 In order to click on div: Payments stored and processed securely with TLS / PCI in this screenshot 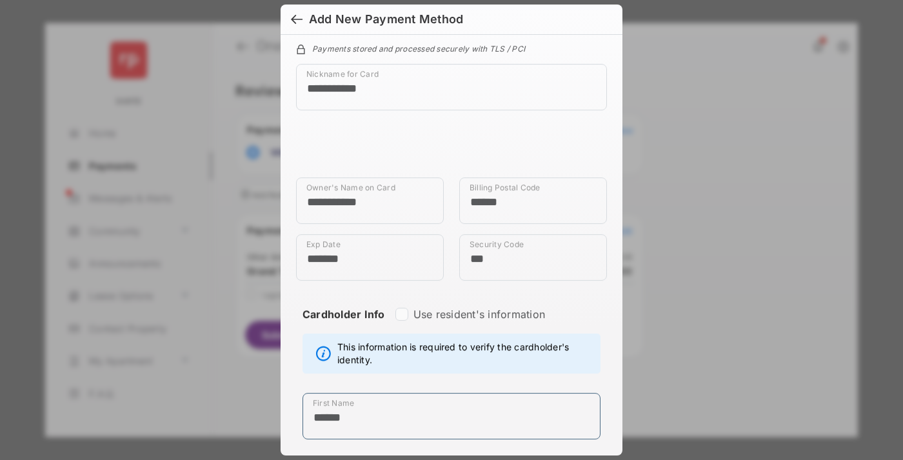, I will do `click(451, 48)`.